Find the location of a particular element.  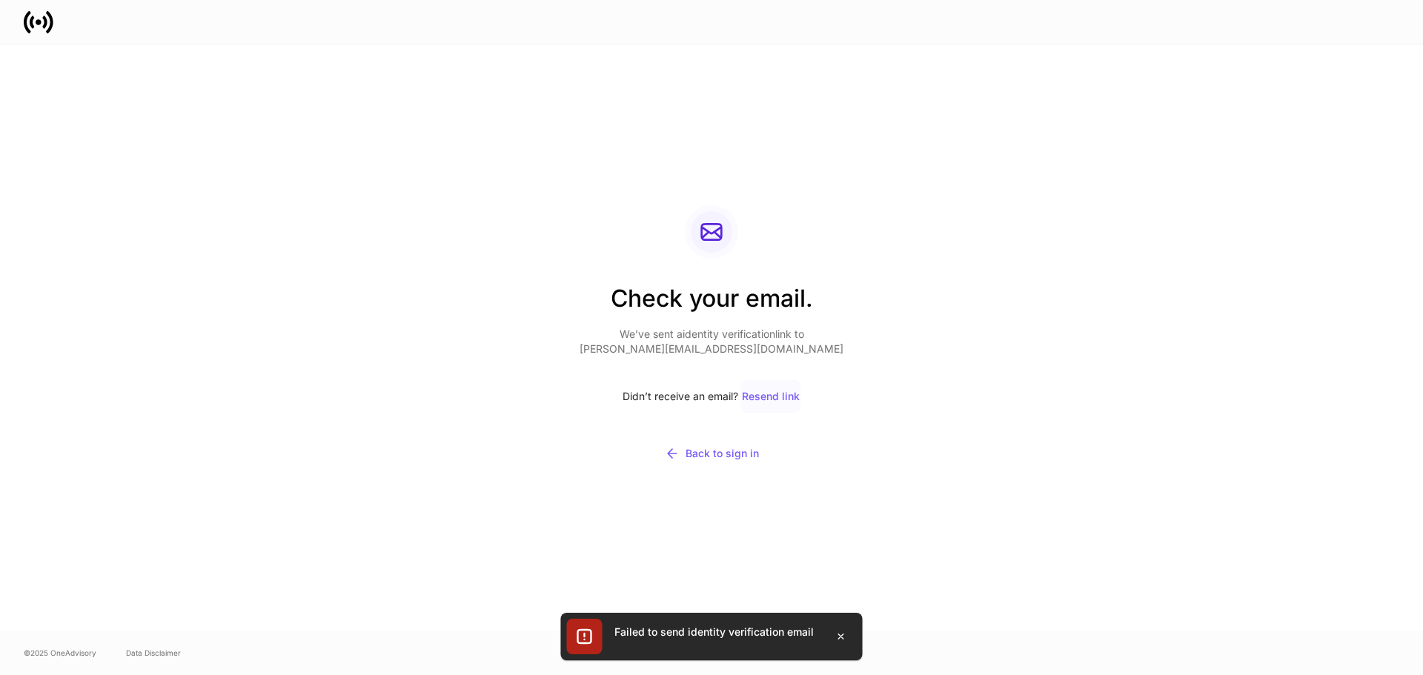

button: Resend link is located at coordinates (771, 397).